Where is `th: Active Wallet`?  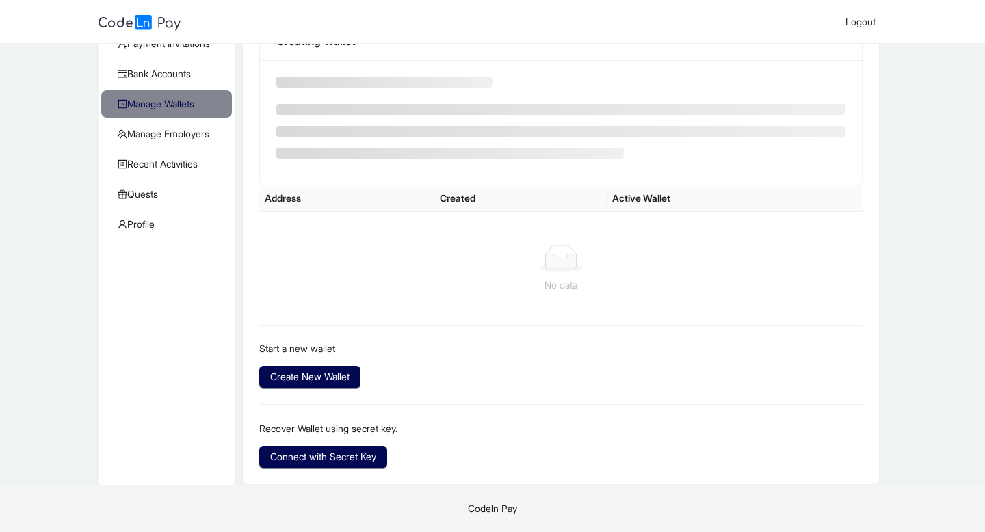
th: Active Wallet is located at coordinates (734, 198).